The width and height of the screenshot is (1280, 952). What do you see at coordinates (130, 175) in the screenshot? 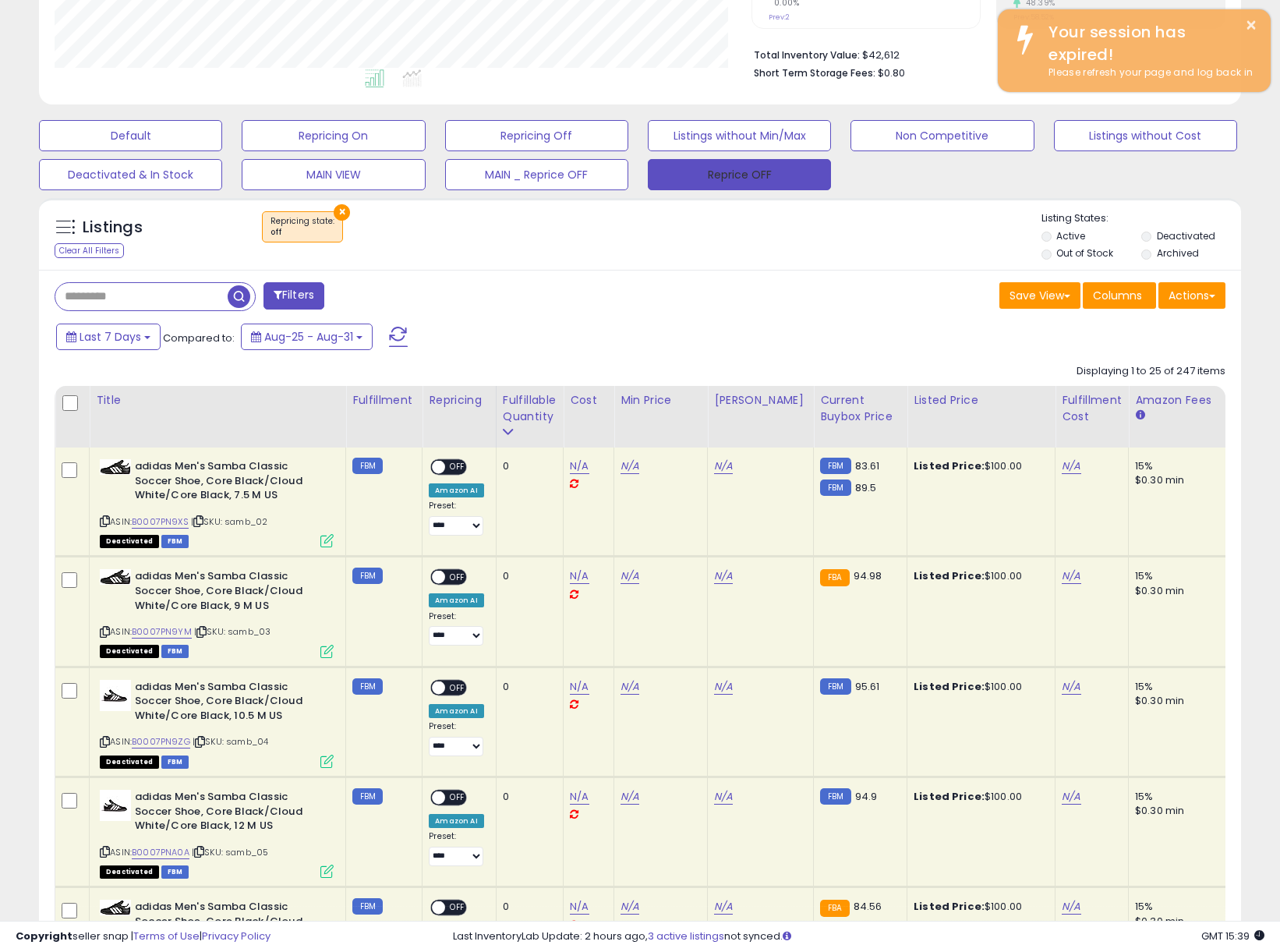
I see `button: Deactivated & In Stock` at bounding box center [130, 175].